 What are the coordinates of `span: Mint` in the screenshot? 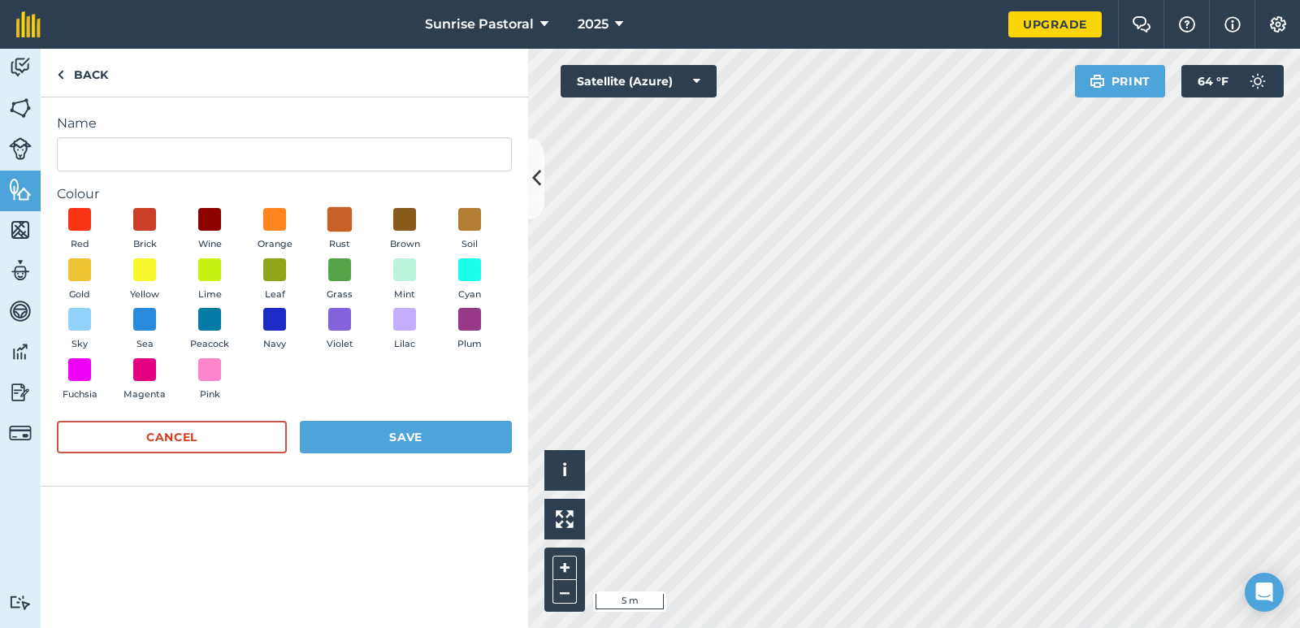 It's located at (405, 295).